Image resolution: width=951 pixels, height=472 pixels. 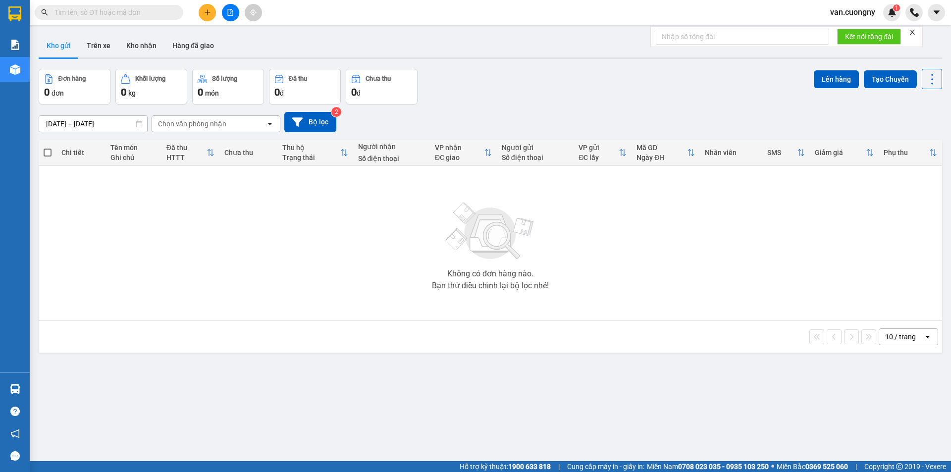 What do you see at coordinates (826, 466) in the screenshot?
I see `strong: 0369 525 060` at bounding box center [826, 466].